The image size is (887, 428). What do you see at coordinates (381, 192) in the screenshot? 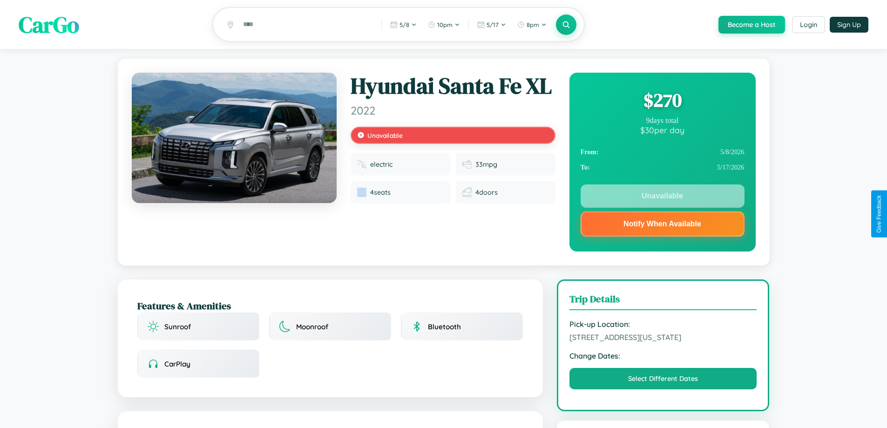
I see `span: 4 seats` at bounding box center [381, 192].